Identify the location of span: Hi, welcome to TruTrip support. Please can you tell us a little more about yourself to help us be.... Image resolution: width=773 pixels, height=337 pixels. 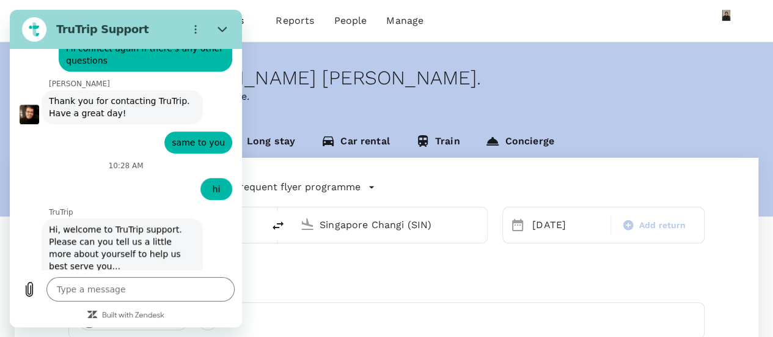
(112, 238).